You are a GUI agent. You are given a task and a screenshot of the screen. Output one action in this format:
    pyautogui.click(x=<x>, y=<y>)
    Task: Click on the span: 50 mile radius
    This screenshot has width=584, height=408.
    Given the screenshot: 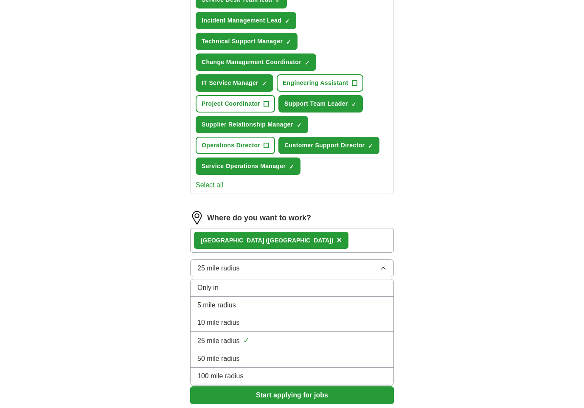 What is the action you would take?
    pyautogui.click(x=219, y=359)
    